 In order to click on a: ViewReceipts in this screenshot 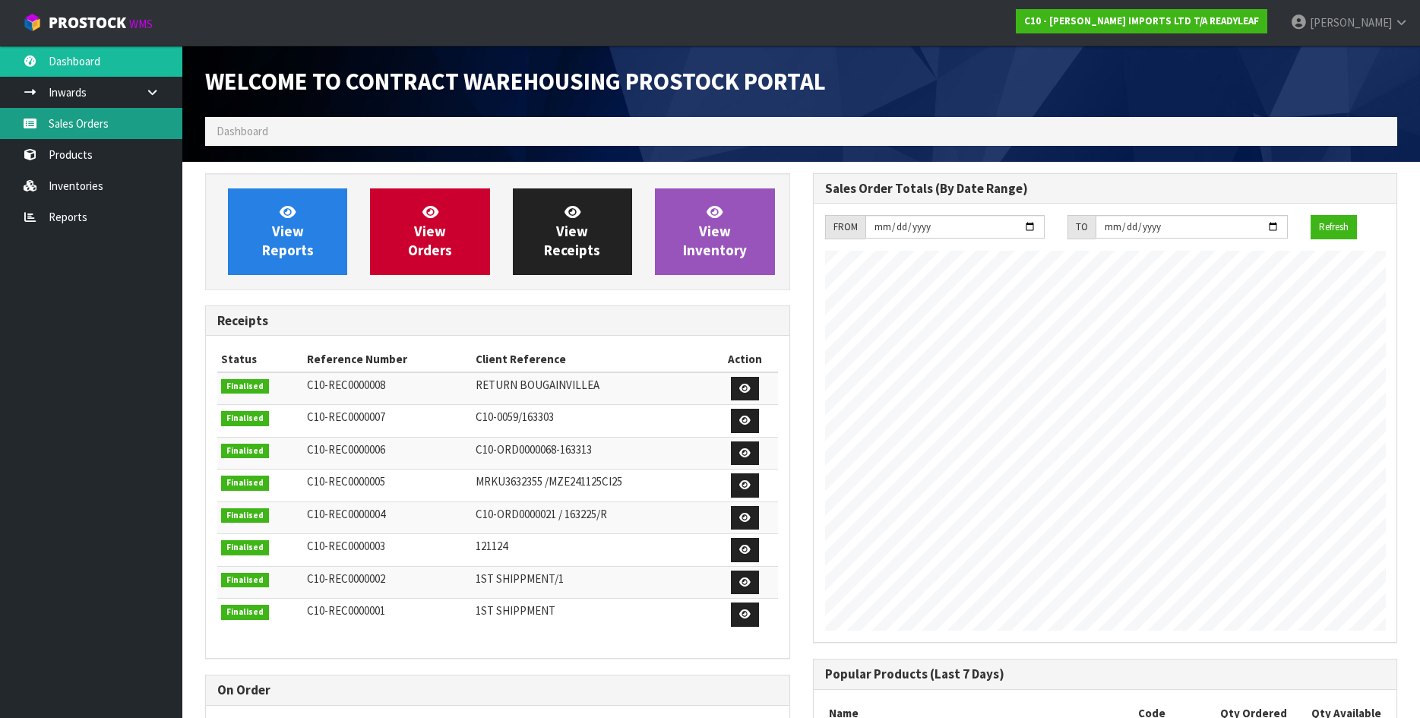, I will do `click(572, 232)`.